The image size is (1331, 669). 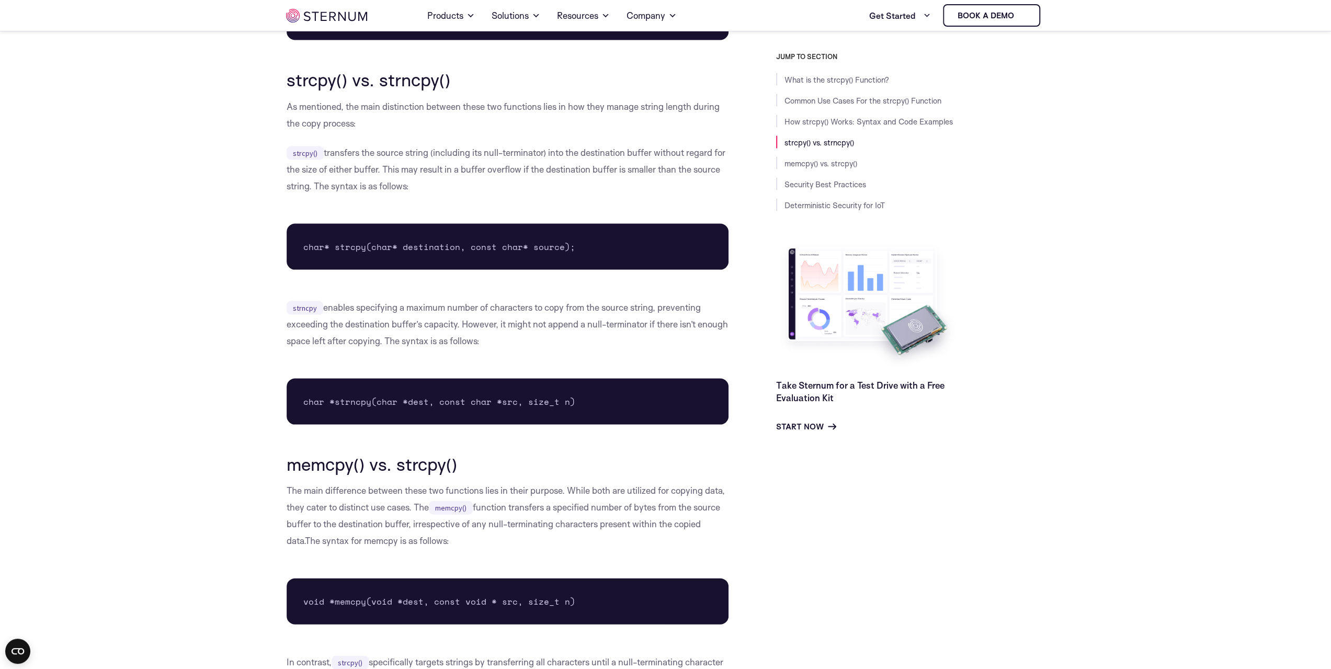 I want to click on h3: JUMP TO SECTION, so click(x=910, y=56).